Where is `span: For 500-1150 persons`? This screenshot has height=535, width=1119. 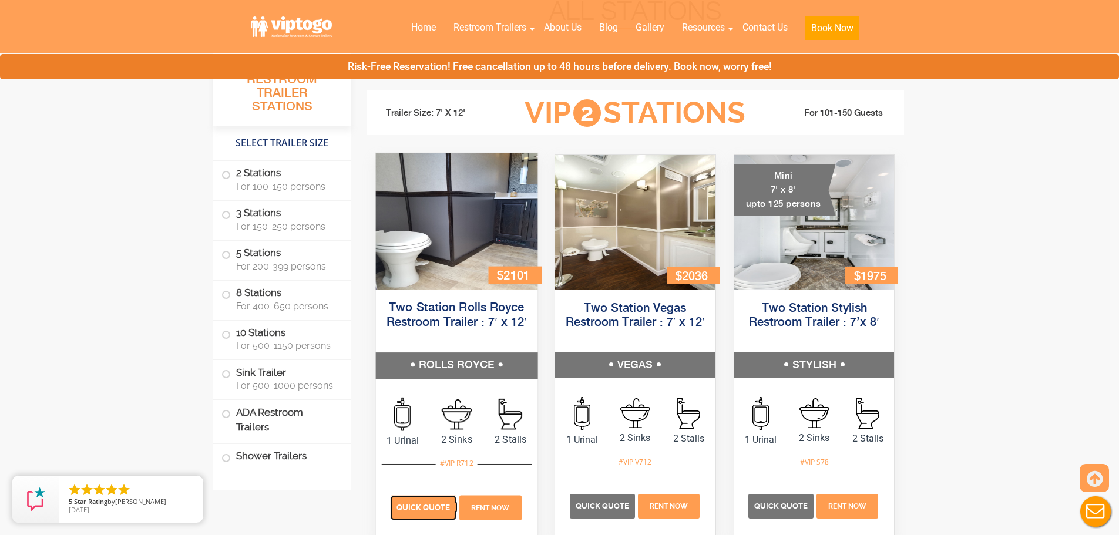 span: For 500-1150 persons is located at coordinates (287, 346).